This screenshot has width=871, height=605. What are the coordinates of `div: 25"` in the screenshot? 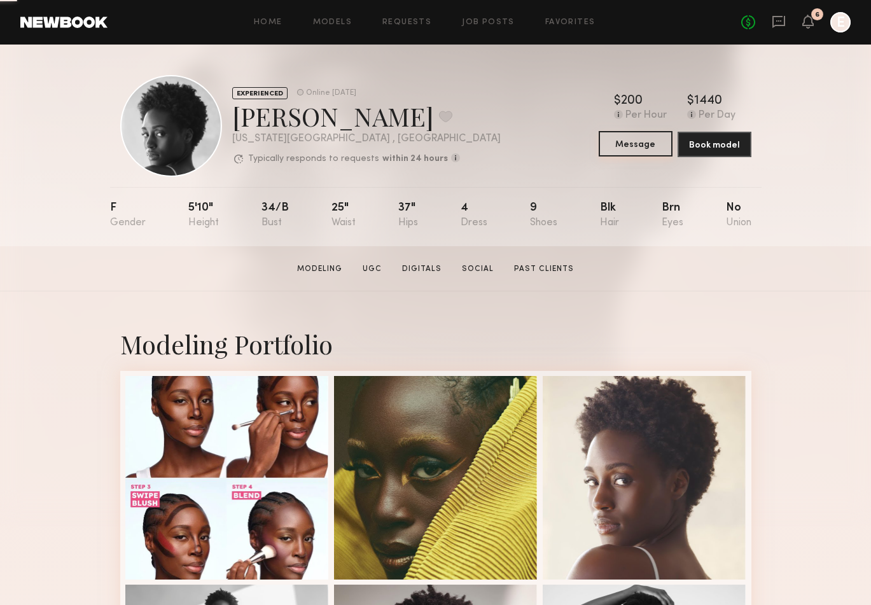 It's located at (344, 215).